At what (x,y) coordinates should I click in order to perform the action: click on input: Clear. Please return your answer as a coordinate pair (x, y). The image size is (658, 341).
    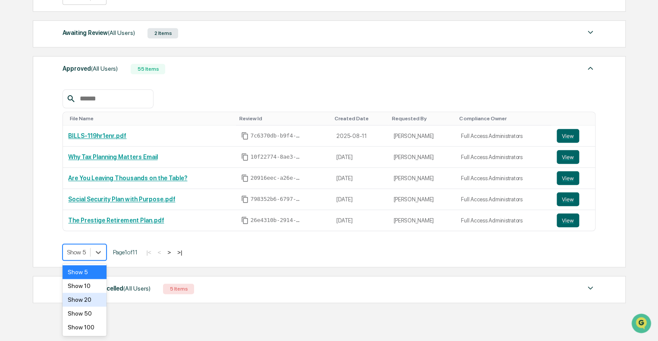
    Looking at the image, I should click on (82, 44).